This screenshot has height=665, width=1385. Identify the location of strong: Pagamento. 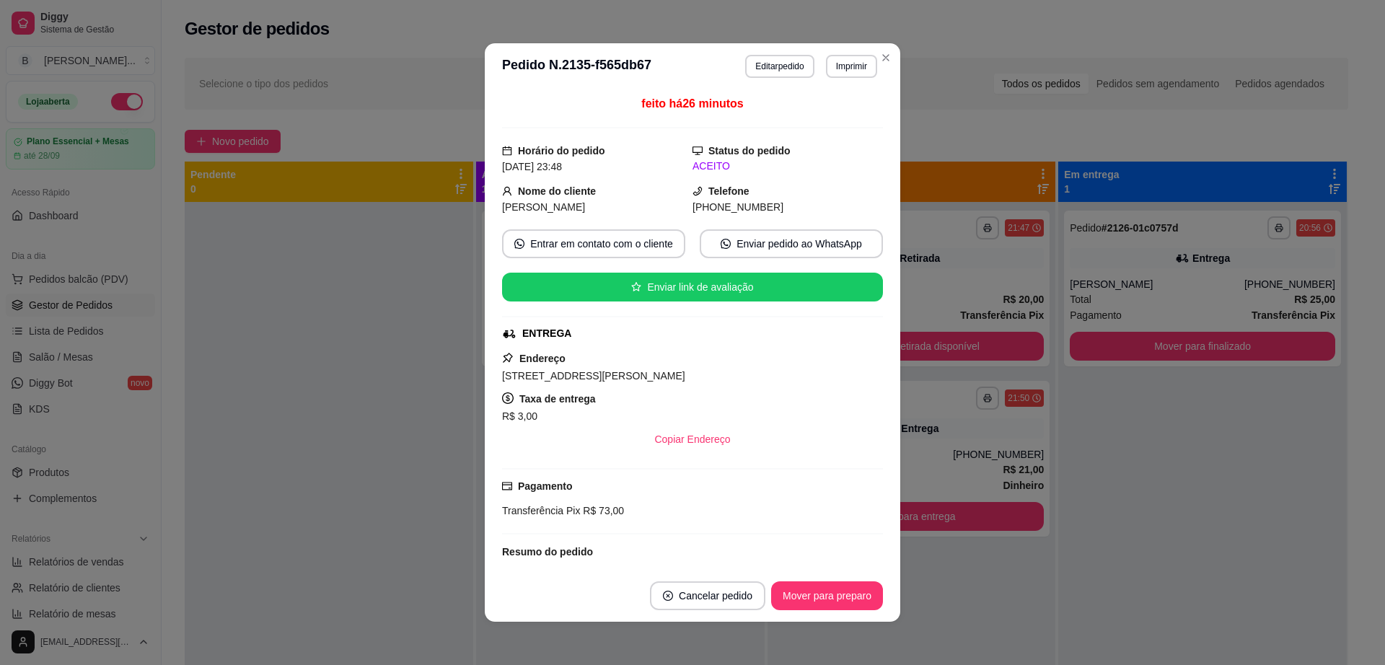
(545, 486).